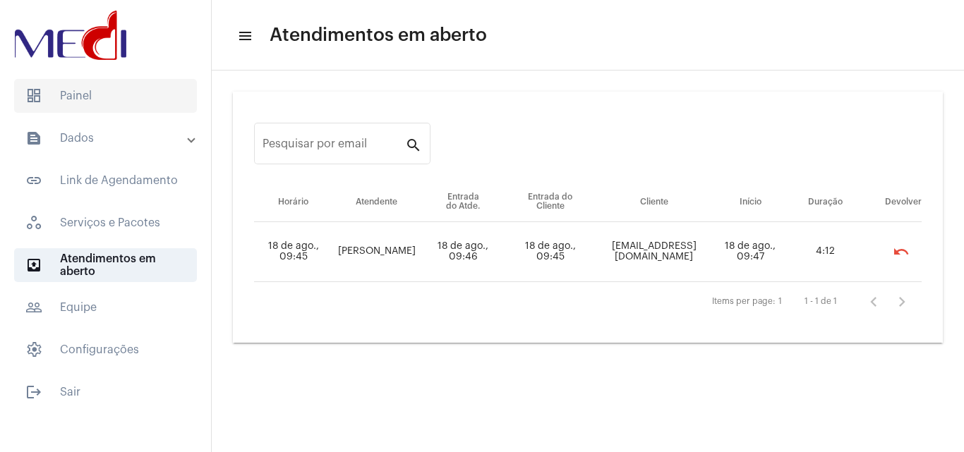  What do you see at coordinates (550, 202) in the screenshot?
I see `th: Entrada do Cliente` at bounding box center [550, 202].